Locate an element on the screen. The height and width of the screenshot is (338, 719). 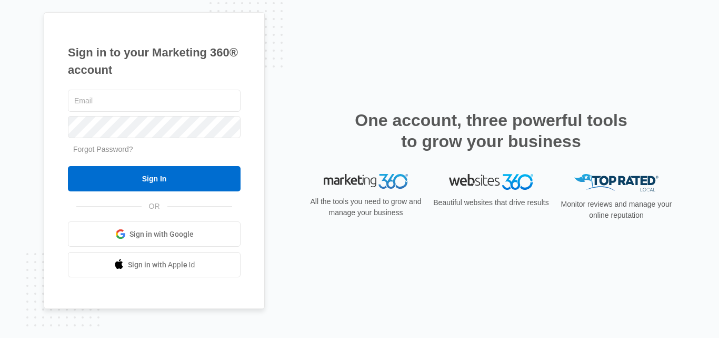
p: Beautiful websites that drive results is located at coordinates (491, 202).